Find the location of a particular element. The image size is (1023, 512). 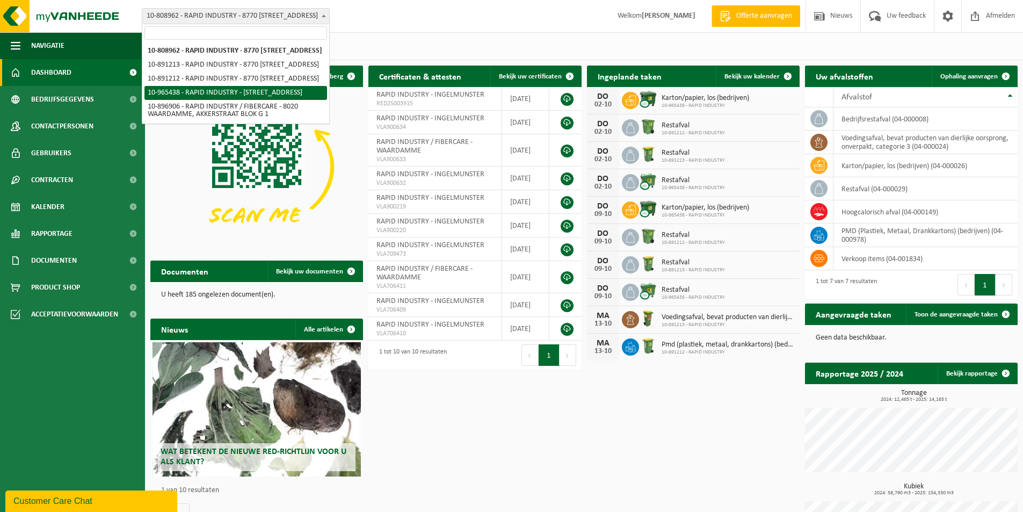

span: VLA709473 is located at coordinates (435, 254).